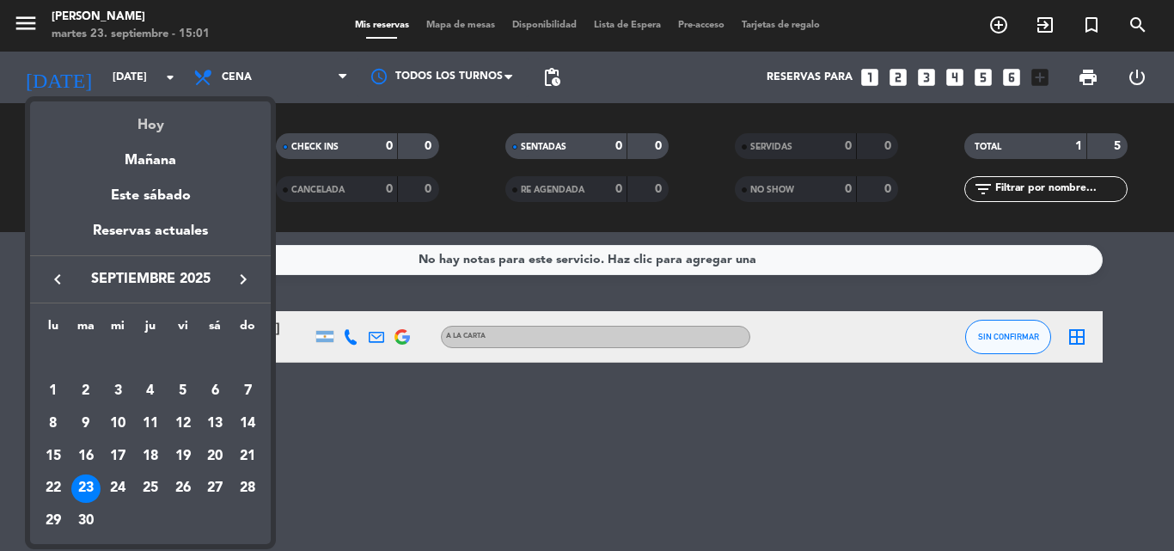  What do you see at coordinates (248, 424) in the screenshot?
I see `td: 14 de septiembre de 2025` at bounding box center [248, 424].